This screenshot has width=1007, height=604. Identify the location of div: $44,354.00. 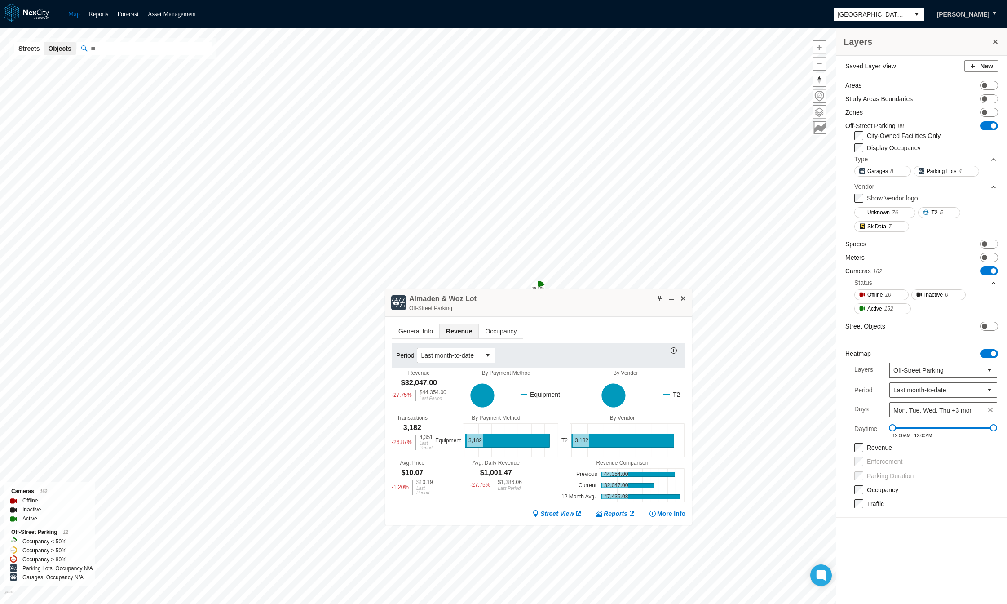
(433, 392).